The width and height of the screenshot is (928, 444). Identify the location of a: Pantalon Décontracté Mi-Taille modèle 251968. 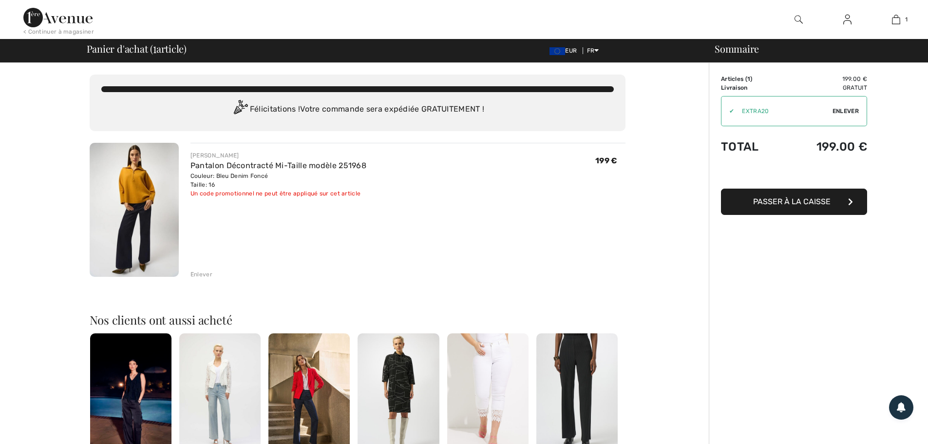
(278, 165).